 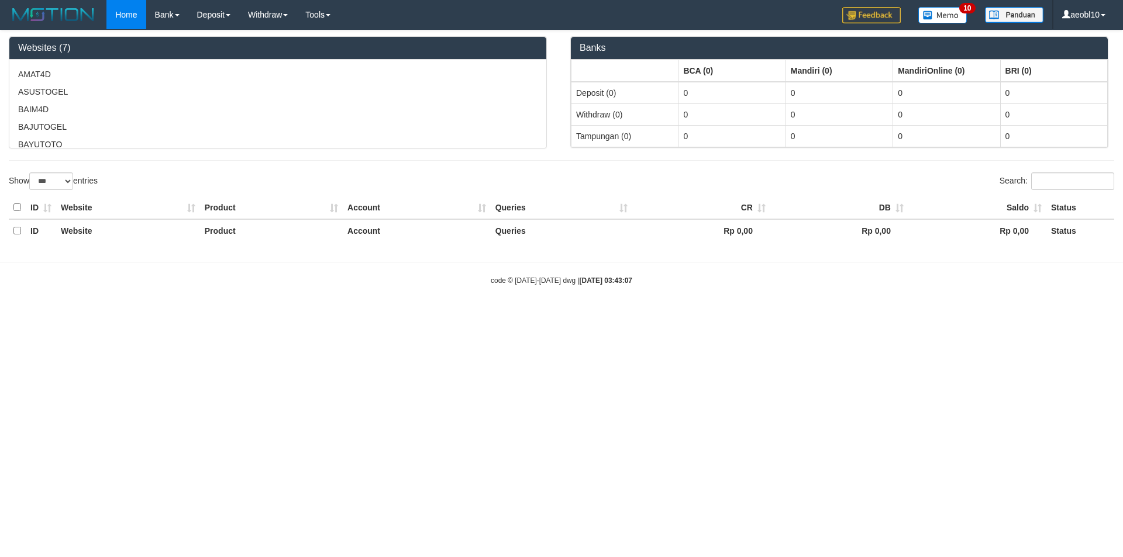 What do you see at coordinates (278, 109) in the screenshot?
I see `p: BAIM4D` at bounding box center [278, 109].